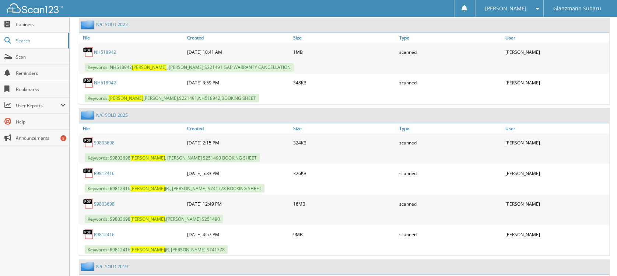 This screenshot has height=276, width=617. Describe the element at coordinates (35, 8) in the screenshot. I see `img: scan123-logo-white.svg` at that location.